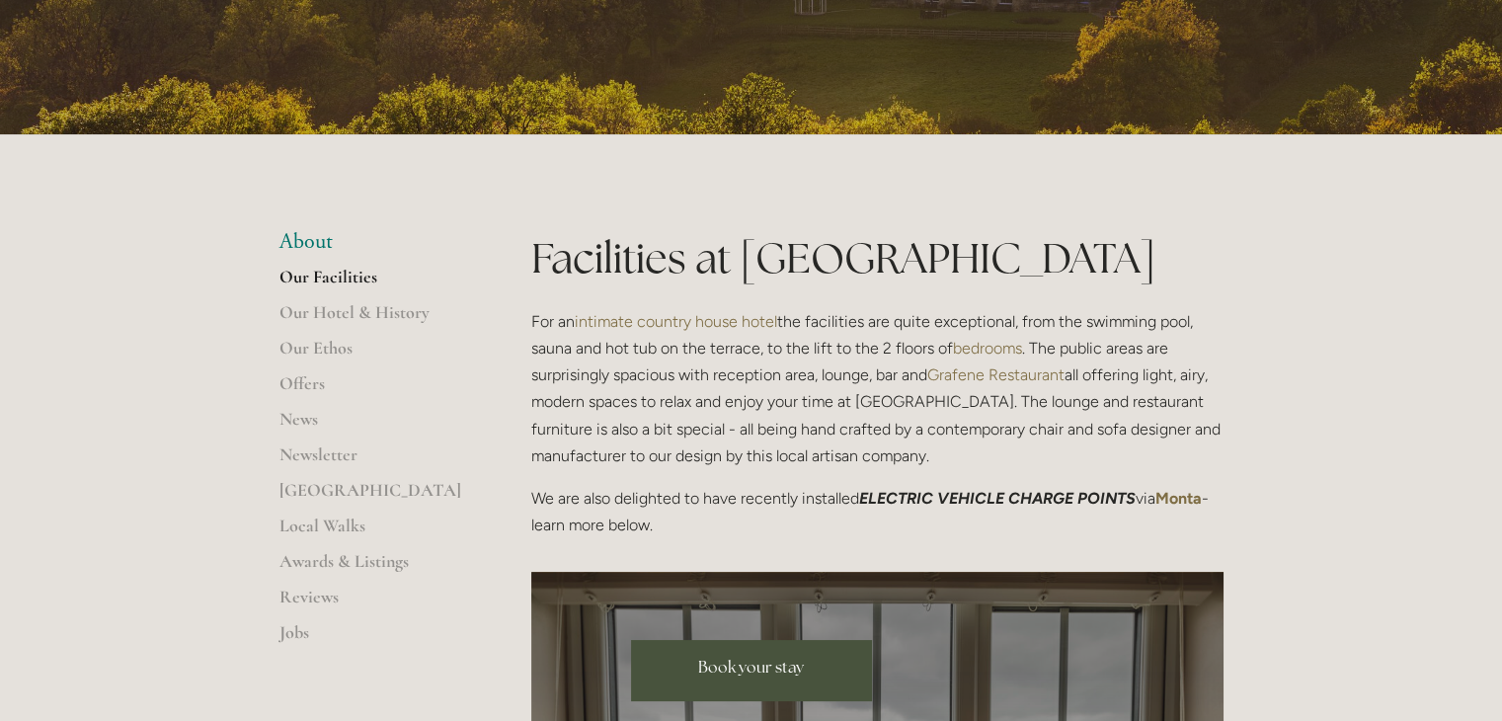 Image resolution: width=1502 pixels, height=721 pixels. I want to click on a: Local Walks, so click(373, 532).